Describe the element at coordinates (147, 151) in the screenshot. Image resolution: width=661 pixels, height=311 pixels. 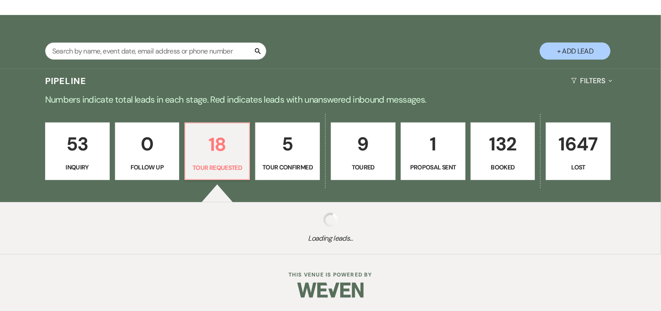
I see `a: 0Follow Up` at that location.